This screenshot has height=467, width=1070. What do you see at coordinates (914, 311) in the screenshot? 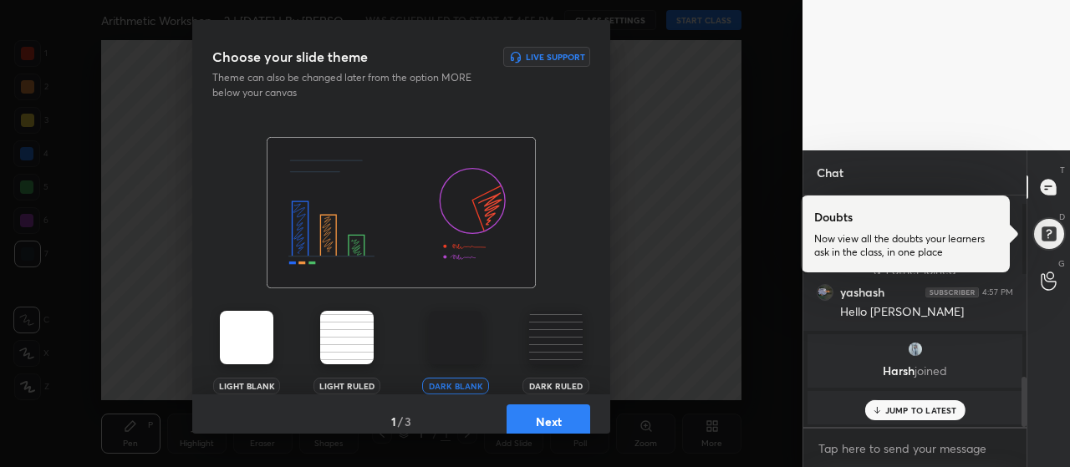
I see `div: grid` at bounding box center [914, 311].